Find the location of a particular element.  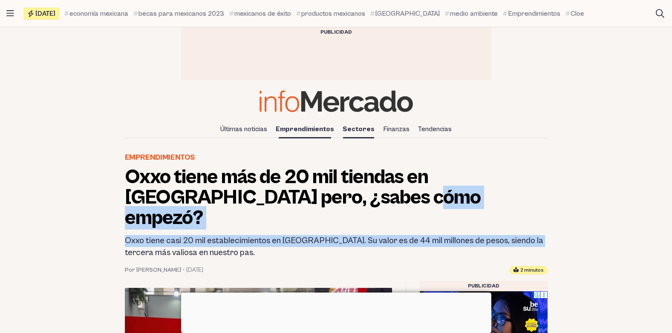

span: economía mexicana is located at coordinates (99, 14).